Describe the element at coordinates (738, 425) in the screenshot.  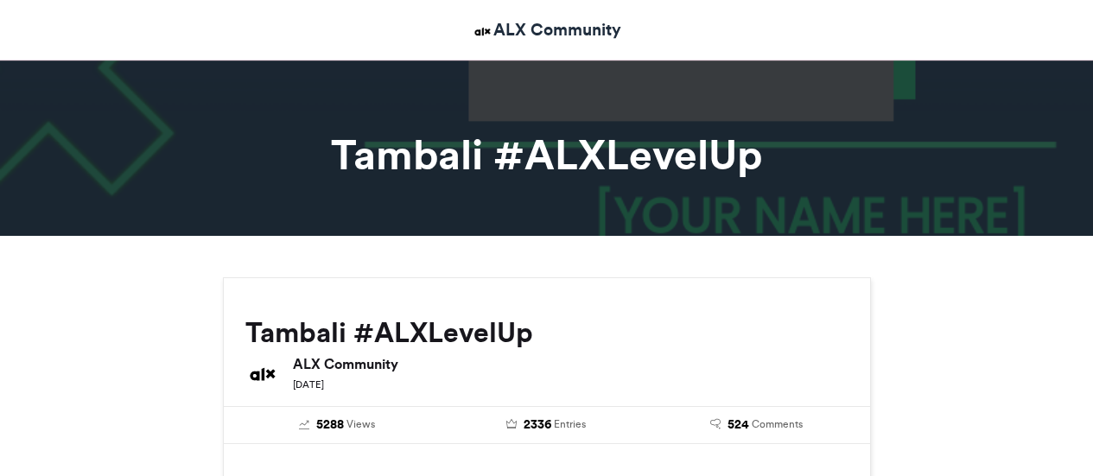
I see `span: 524` at that location.